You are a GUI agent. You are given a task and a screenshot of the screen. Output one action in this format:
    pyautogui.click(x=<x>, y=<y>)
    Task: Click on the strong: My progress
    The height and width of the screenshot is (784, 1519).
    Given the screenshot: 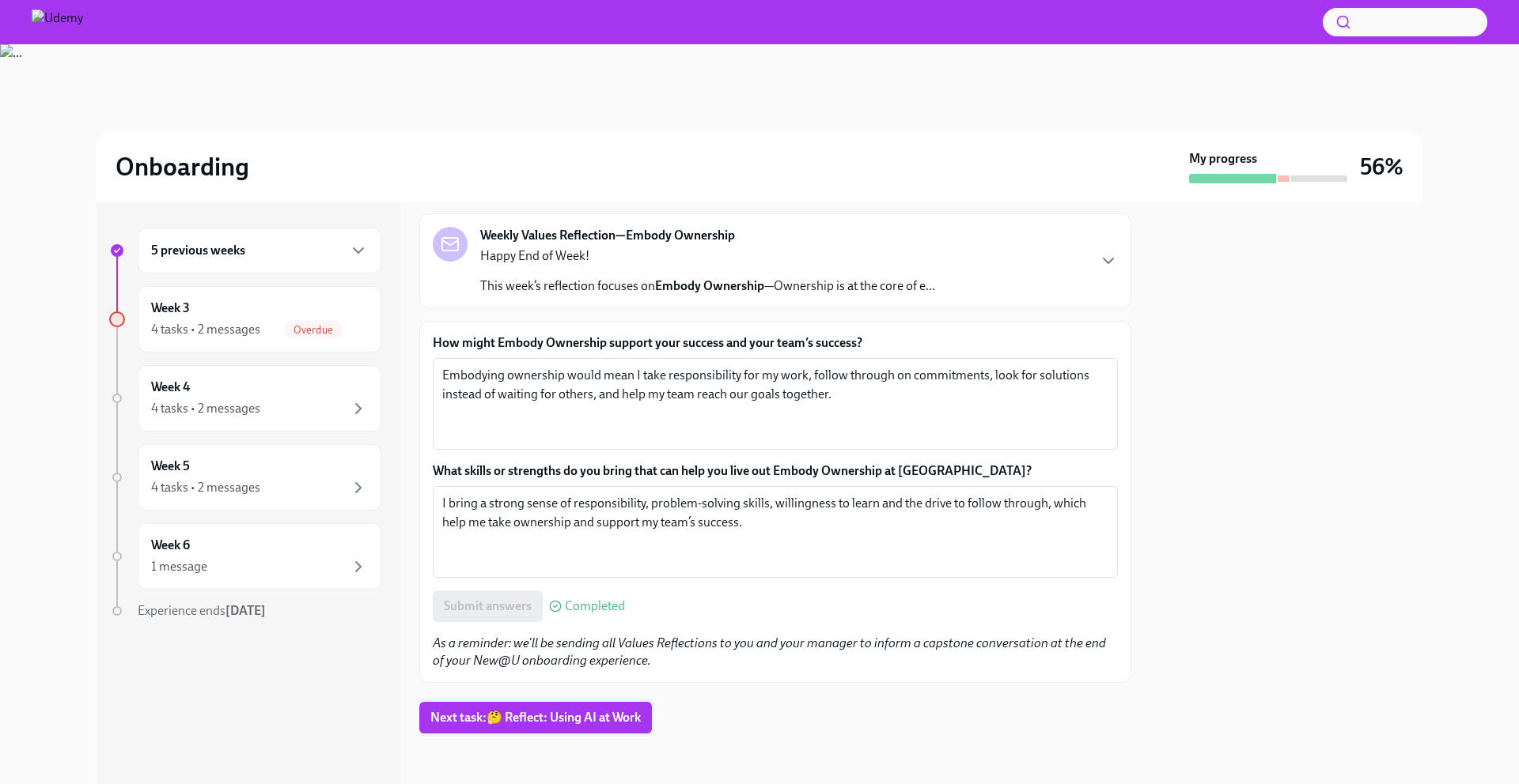 What is the action you would take?
    pyautogui.click(x=1223, y=159)
    